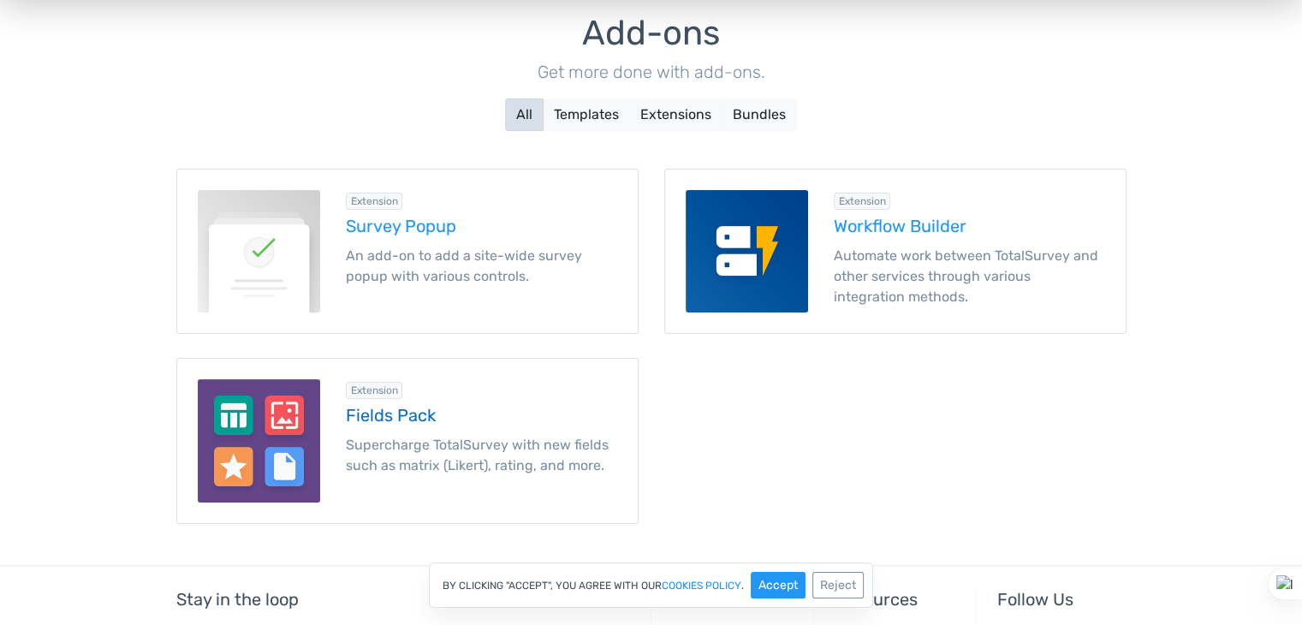 The height and width of the screenshot is (625, 1302). What do you see at coordinates (701, 585) in the screenshot?
I see `a: cookies policy` at bounding box center [701, 585].